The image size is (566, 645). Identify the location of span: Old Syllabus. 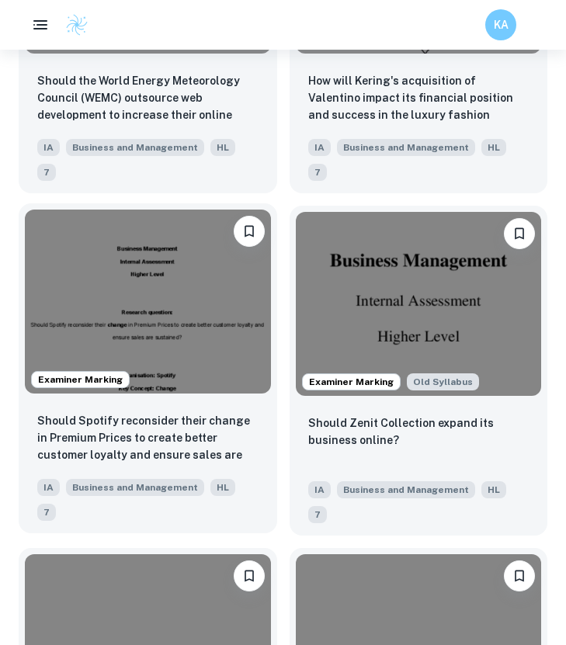
(443, 382).